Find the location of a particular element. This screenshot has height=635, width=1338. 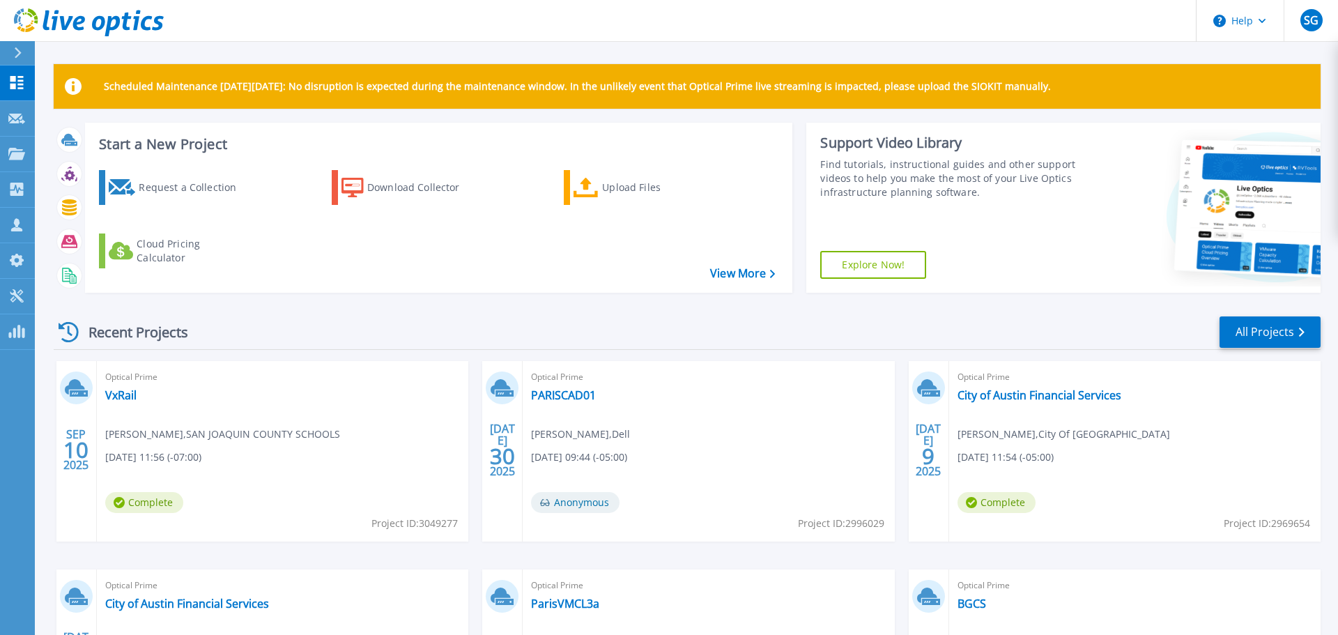

h3: Start a New Project is located at coordinates (437, 144).